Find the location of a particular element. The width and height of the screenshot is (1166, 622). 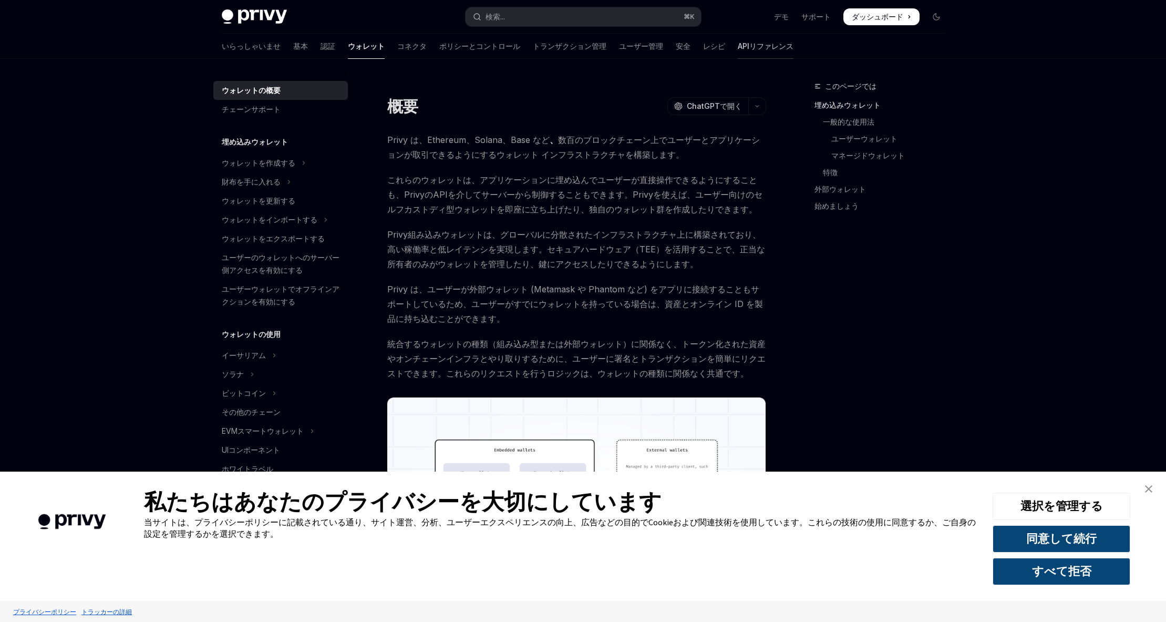

font: 安全 is located at coordinates (683, 46).